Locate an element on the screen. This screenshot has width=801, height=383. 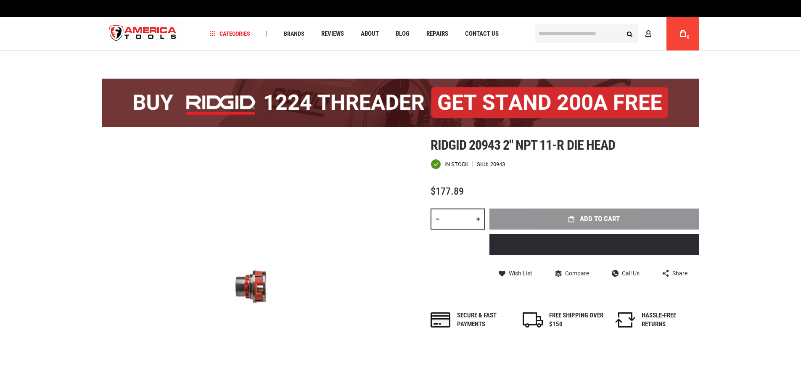
a: 0 is located at coordinates (683, 34).